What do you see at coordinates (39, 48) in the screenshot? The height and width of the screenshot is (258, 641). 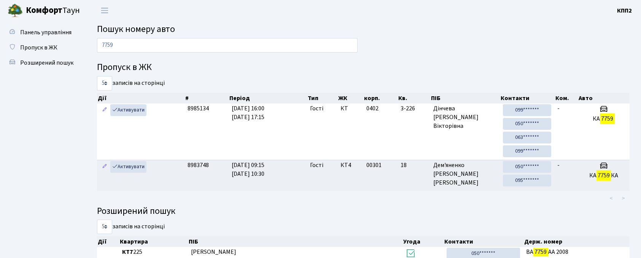 I see `span: Пропуск в ЖК` at bounding box center [39, 48].